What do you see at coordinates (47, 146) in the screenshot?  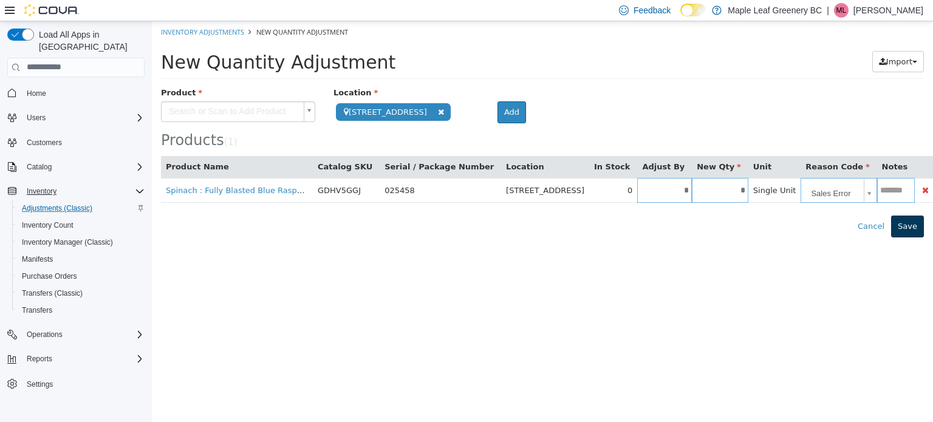 I see `button: Product Name` at bounding box center [47, 146].